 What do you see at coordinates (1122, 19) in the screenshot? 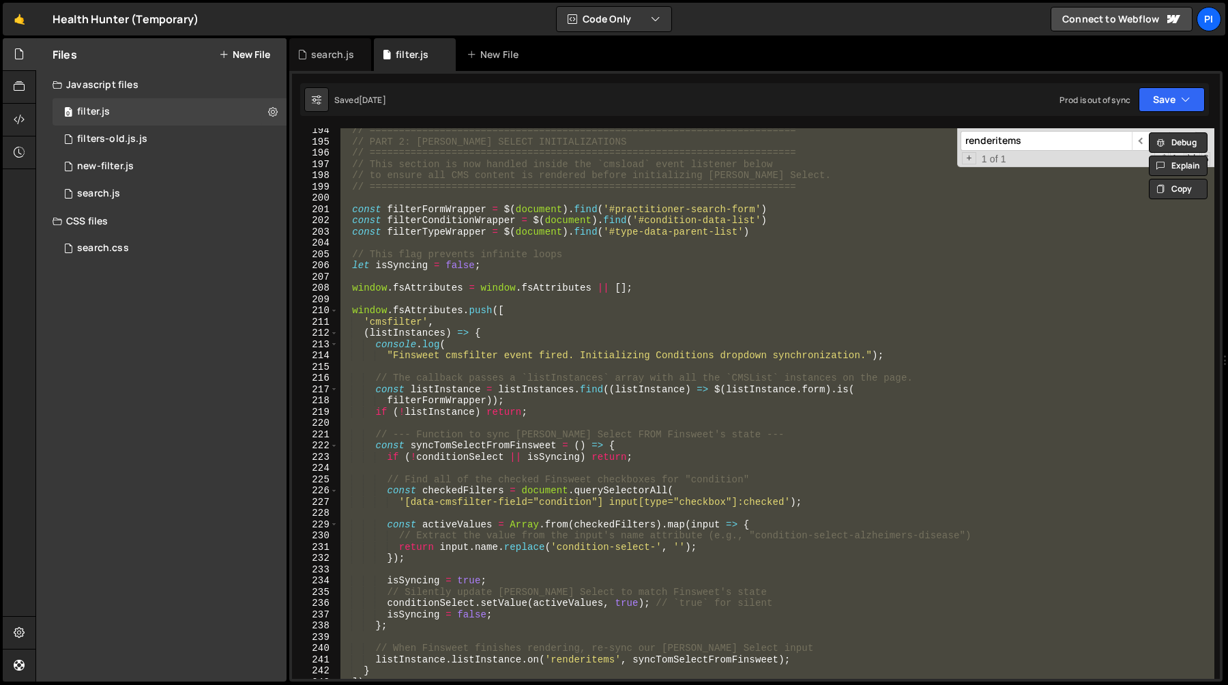
I see `a: Connect to Webflow` at bounding box center [1122, 19].